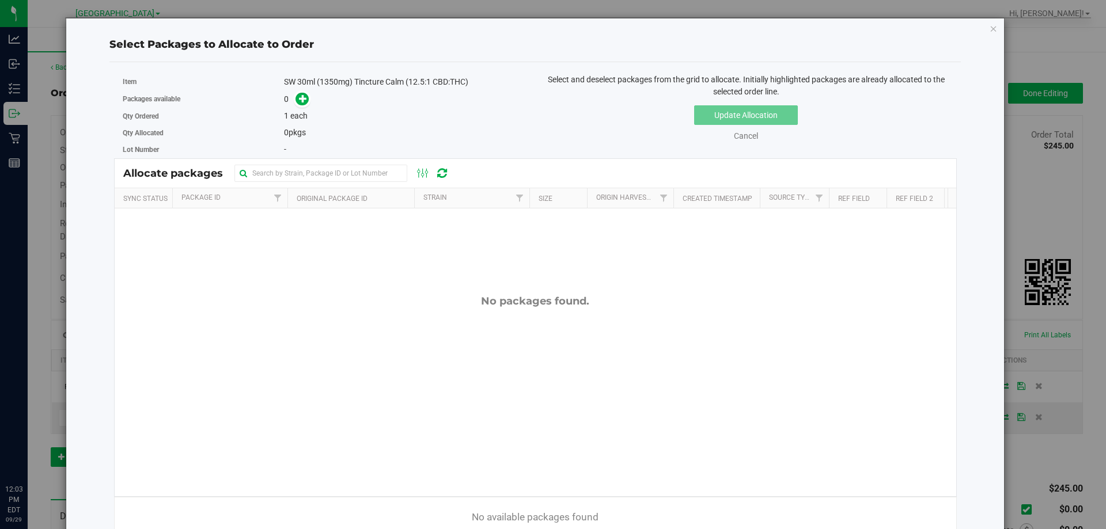 This screenshot has width=1106, height=529. Describe the element at coordinates (203, 133) in the screenshot. I see `label: Qty Allocated` at that location.